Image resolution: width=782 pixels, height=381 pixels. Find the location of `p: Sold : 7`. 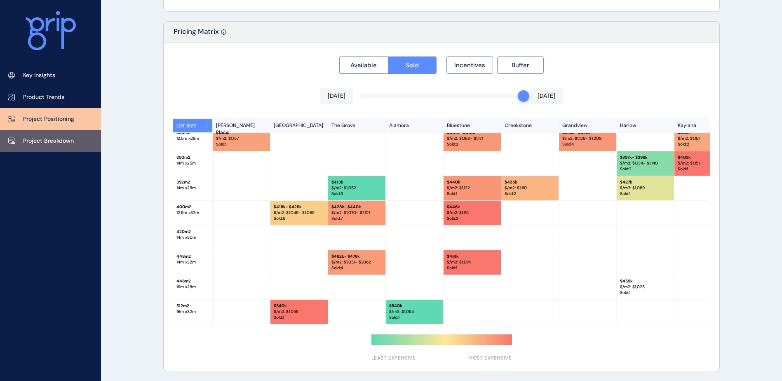

p: Sold : 7 is located at coordinates (357, 219).